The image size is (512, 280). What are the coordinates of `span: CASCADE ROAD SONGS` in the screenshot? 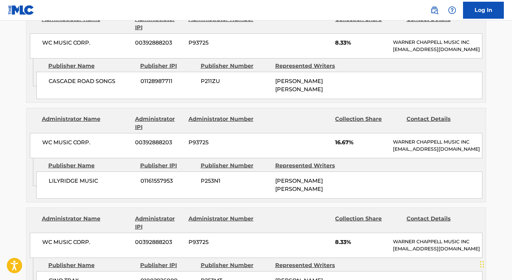 It's located at (92, 81).